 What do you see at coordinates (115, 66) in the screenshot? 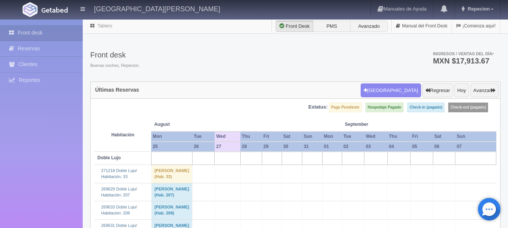
I see `span: Buenas noches, Repecion.` at bounding box center [115, 66].